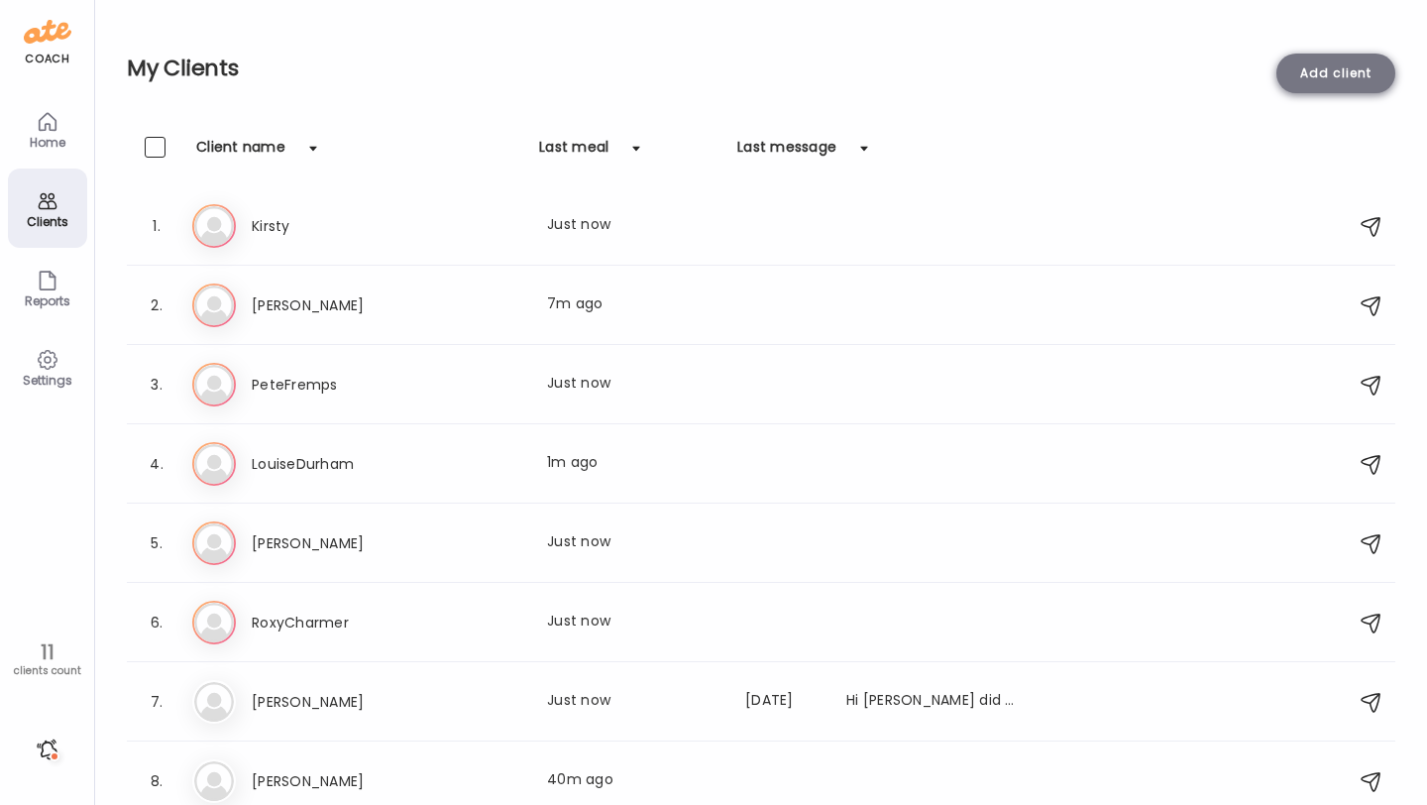  I want to click on h3: PeteFremps, so click(339, 385).